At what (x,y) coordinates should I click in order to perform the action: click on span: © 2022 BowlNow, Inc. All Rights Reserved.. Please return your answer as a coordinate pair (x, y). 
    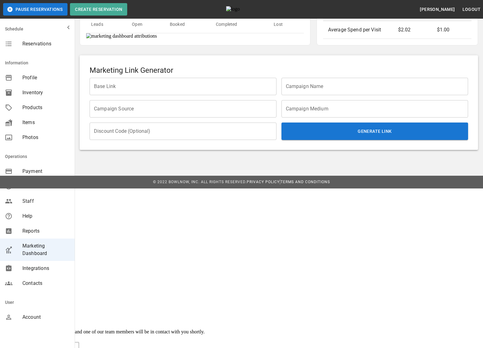
    Looking at the image, I should click on (199, 182).